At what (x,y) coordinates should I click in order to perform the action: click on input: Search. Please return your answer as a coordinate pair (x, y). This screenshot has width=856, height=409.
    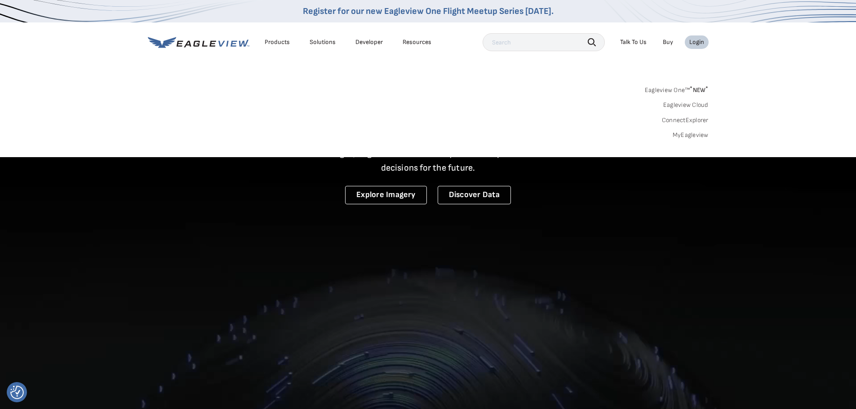
    Looking at the image, I should click on (544, 42).